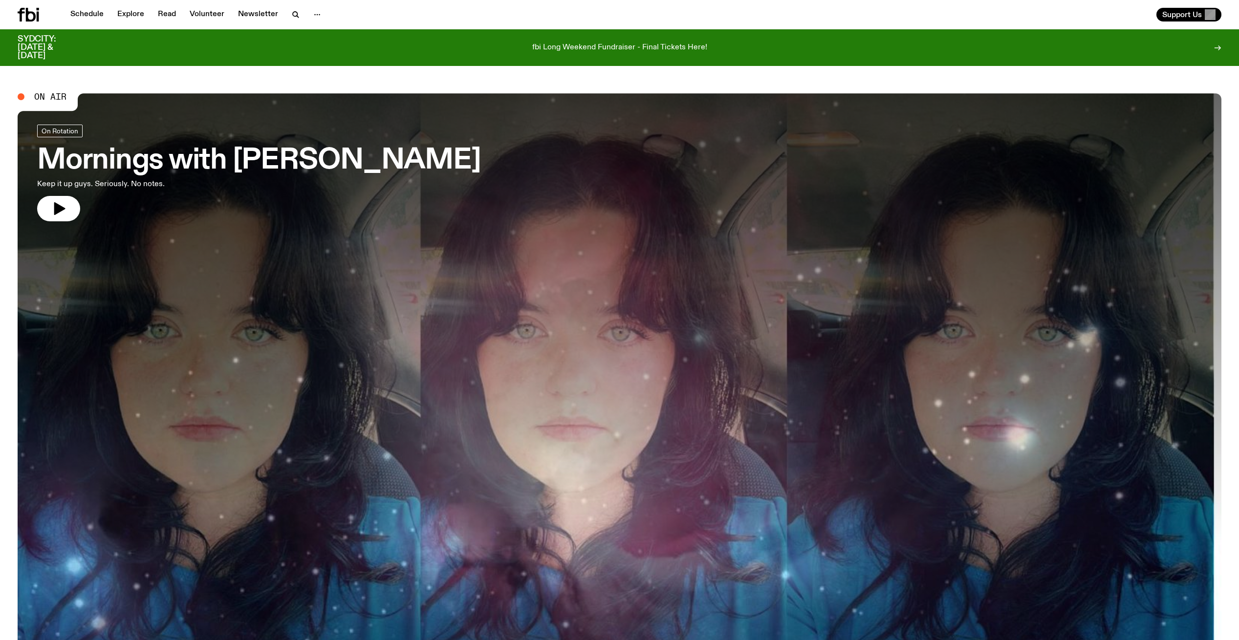  Describe the element at coordinates (258, 15) in the screenshot. I see `a: Newsletter` at that location.